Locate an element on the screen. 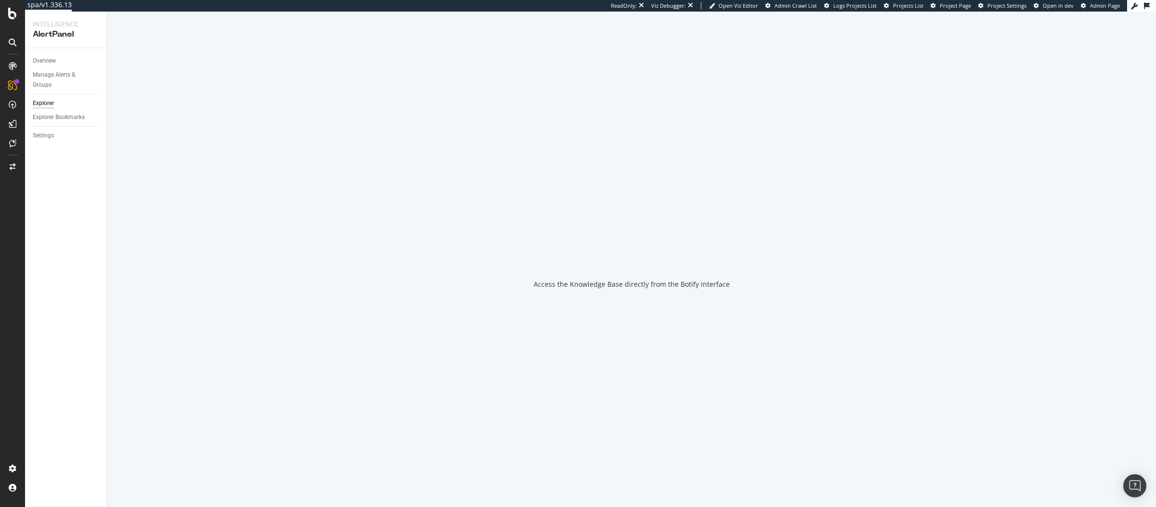 This screenshot has width=1156, height=507. a: Overview is located at coordinates (66, 61).